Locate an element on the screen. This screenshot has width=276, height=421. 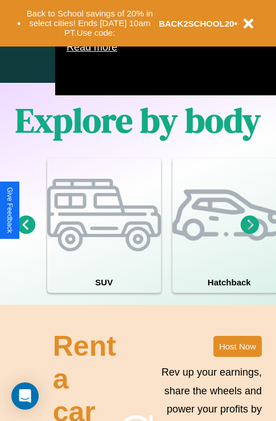
h4: SUV is located at coordinates (104, 282).